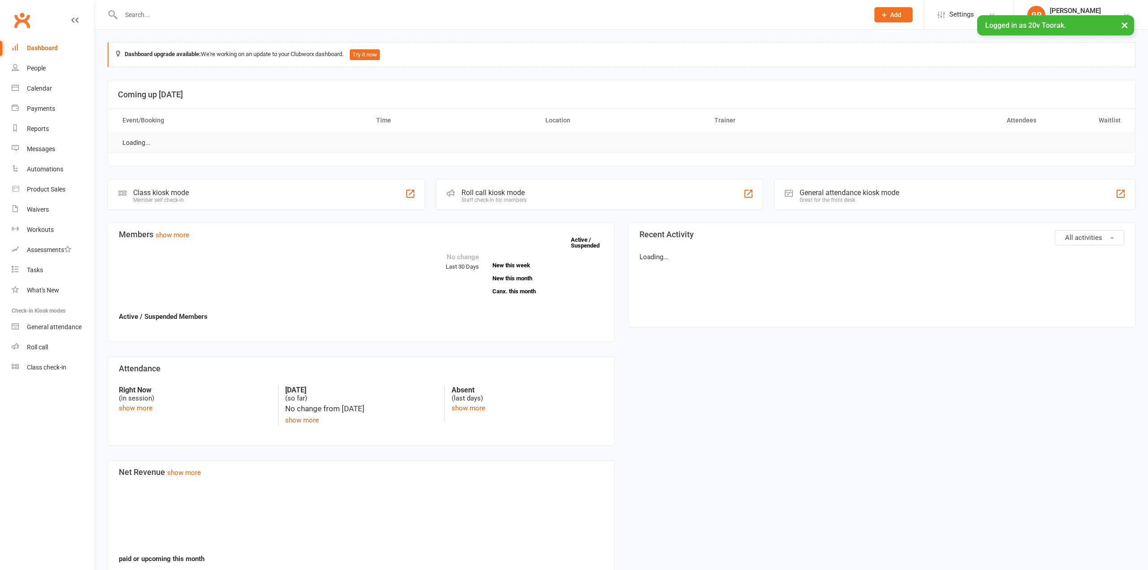 This screenshot has height=570, width=1148. What do you see at coordinates (195, 390) in the screenshot?
I see `strong: Right Now` at bounding box center [195, 390].